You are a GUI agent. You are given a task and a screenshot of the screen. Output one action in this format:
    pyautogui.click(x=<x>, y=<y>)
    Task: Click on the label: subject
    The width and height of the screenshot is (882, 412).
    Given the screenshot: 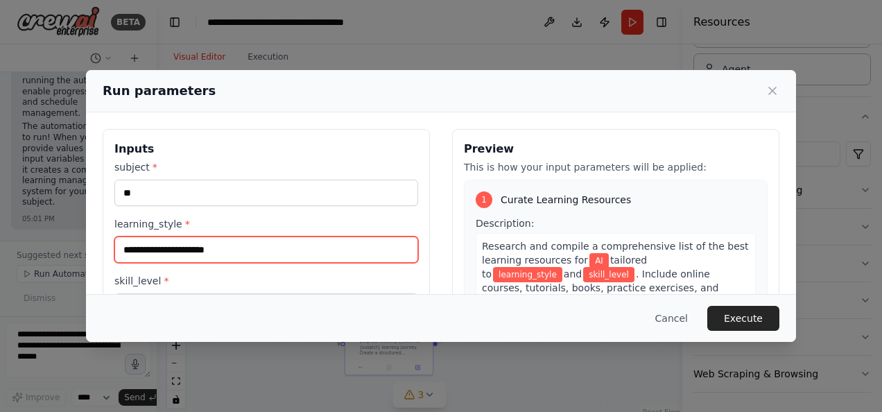 What is the action you would take?
    pyautogui.click(x=266, y=167)
    